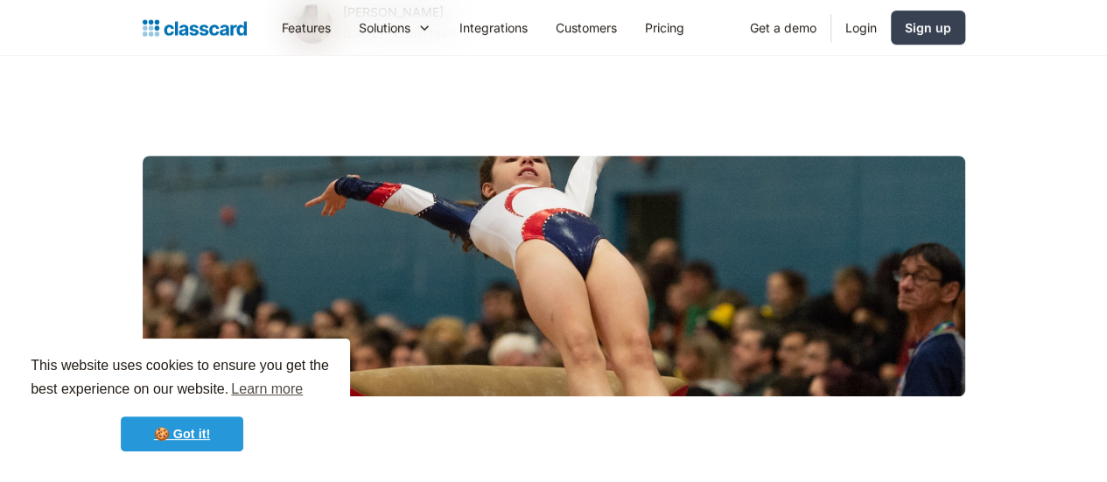 This screenshot has height=482, width=1107. I want to click on div: cookieconsent, so click(182, 403).